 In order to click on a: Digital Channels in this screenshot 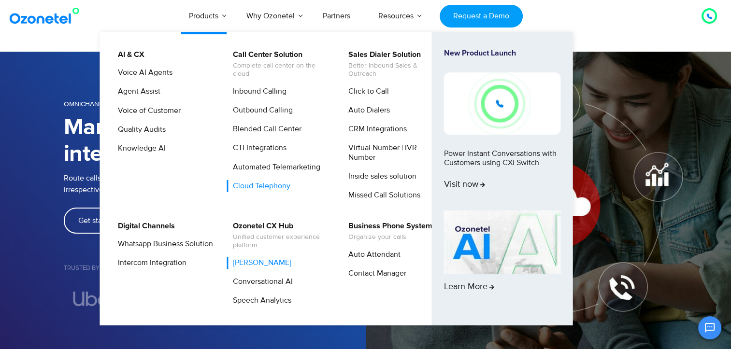, I will do `click(144, 226)`.